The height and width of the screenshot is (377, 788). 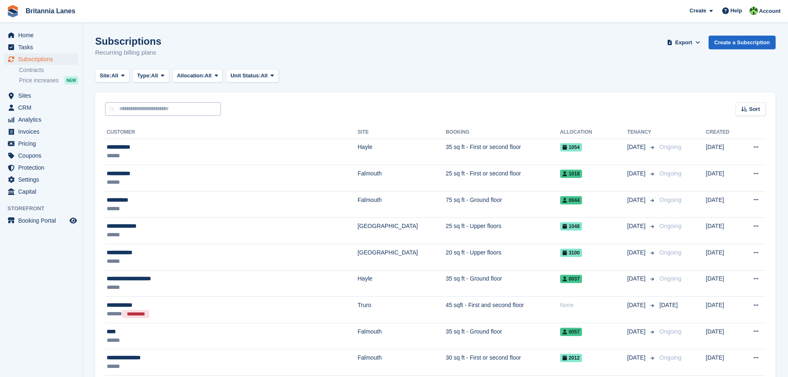 What do you see at coordinates (43, 120) in the screenshot?
I see `span: Analytics` at bounding box center [43, 120].